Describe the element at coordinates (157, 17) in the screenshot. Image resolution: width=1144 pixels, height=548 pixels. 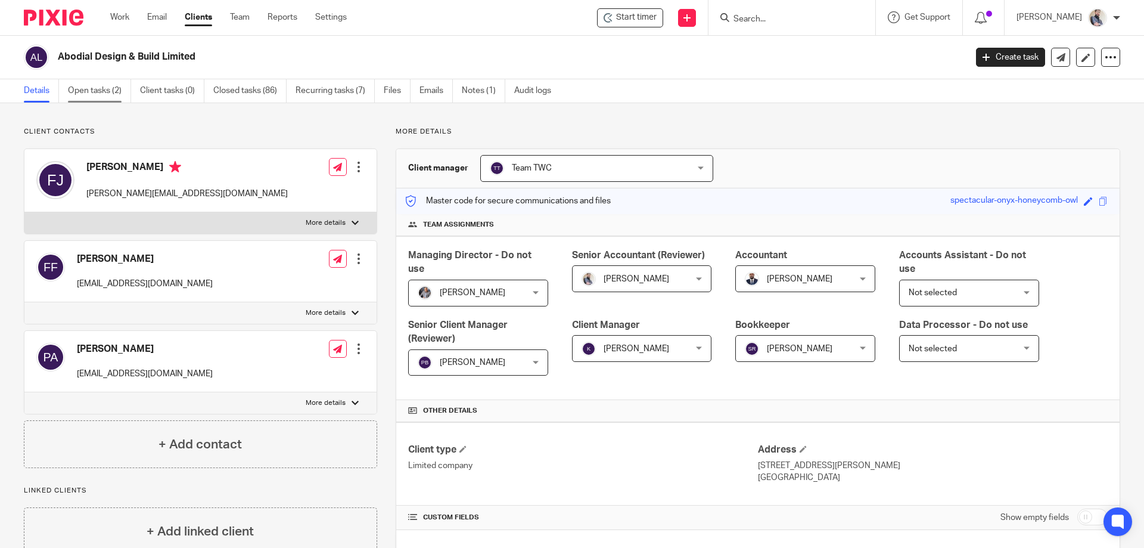
I see `a: Email` at that location.